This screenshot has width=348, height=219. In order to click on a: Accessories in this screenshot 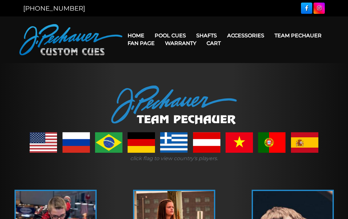, I will do `click(245, 35)`.